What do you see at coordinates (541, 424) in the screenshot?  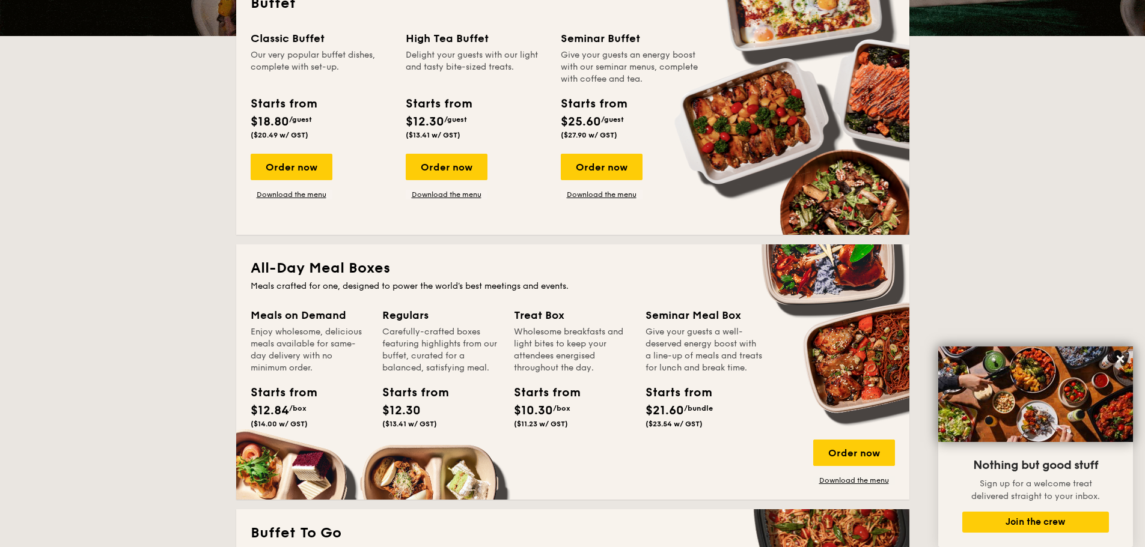 I see `span: ($11.23 w/ GST)` at bounding box center [541, 424].